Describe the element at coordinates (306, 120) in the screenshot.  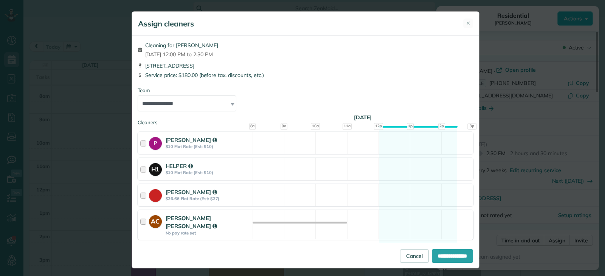
I see `div: Cleaners` at that location.